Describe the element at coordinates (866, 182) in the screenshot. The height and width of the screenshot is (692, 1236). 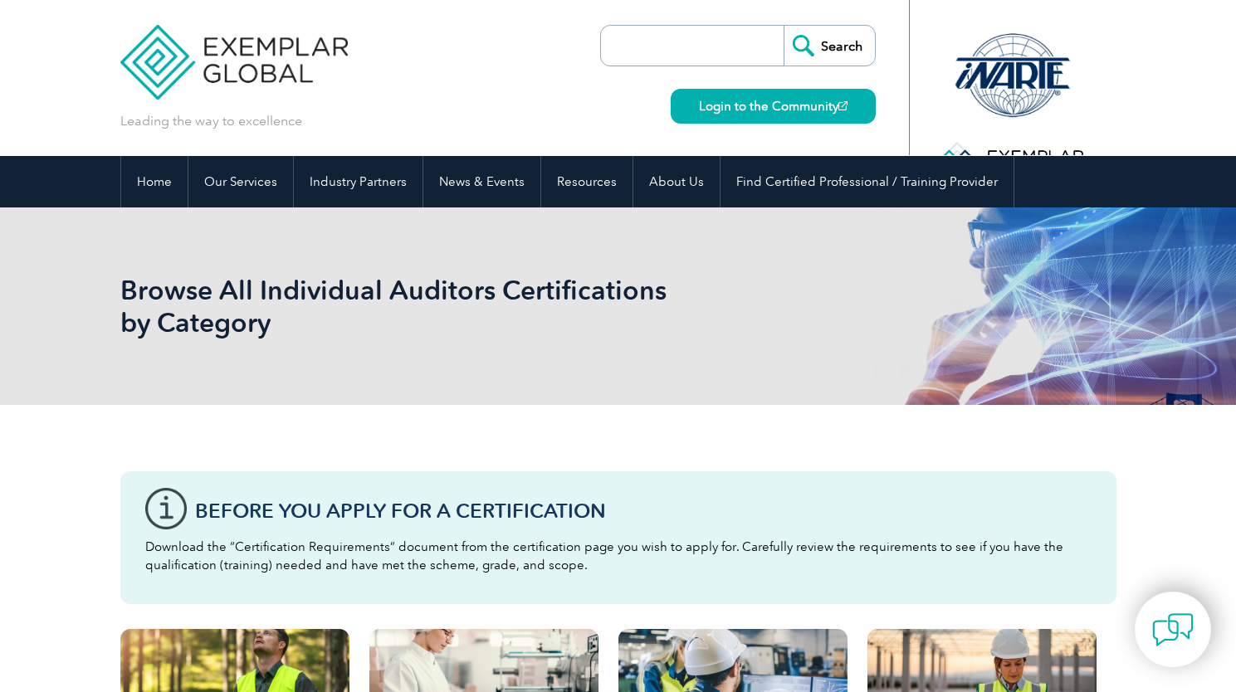
I see `a: Find Certified Professional / Training Provider` at that location.